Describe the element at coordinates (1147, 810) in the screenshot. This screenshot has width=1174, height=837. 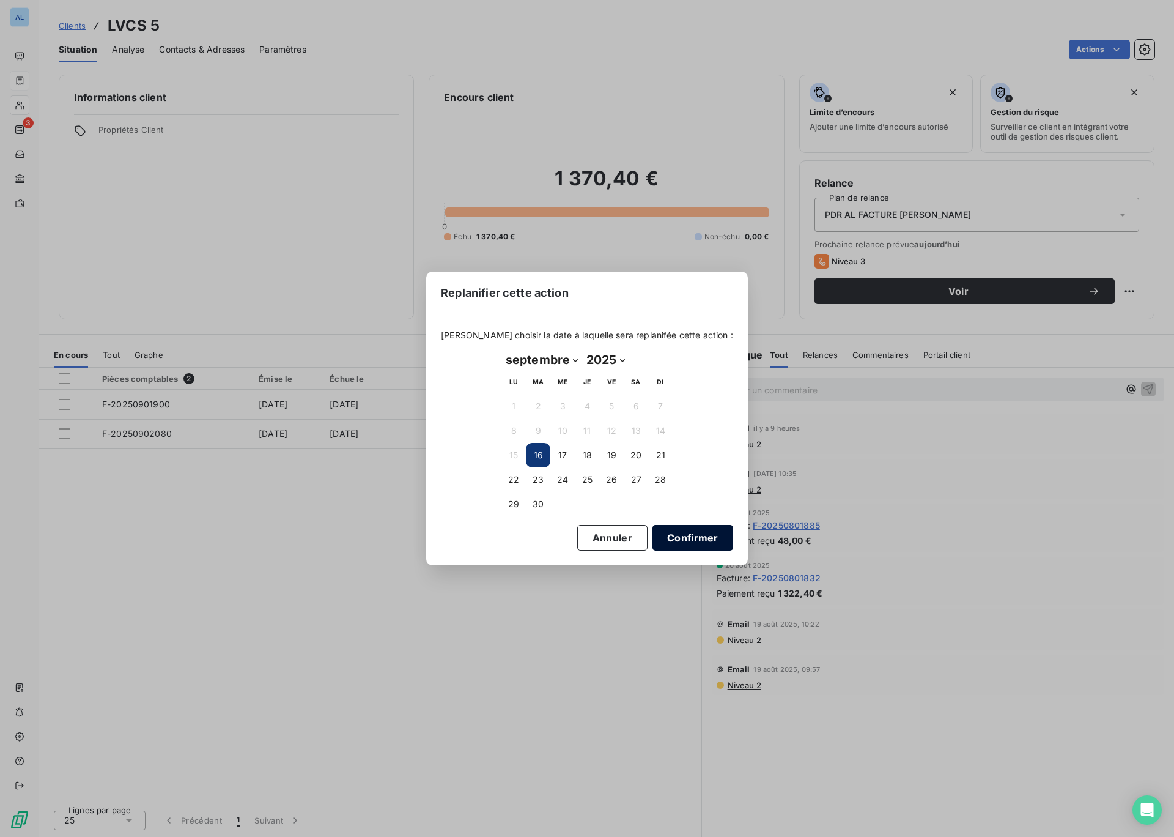
I see `div: Open Intercom Messenger` at that location.